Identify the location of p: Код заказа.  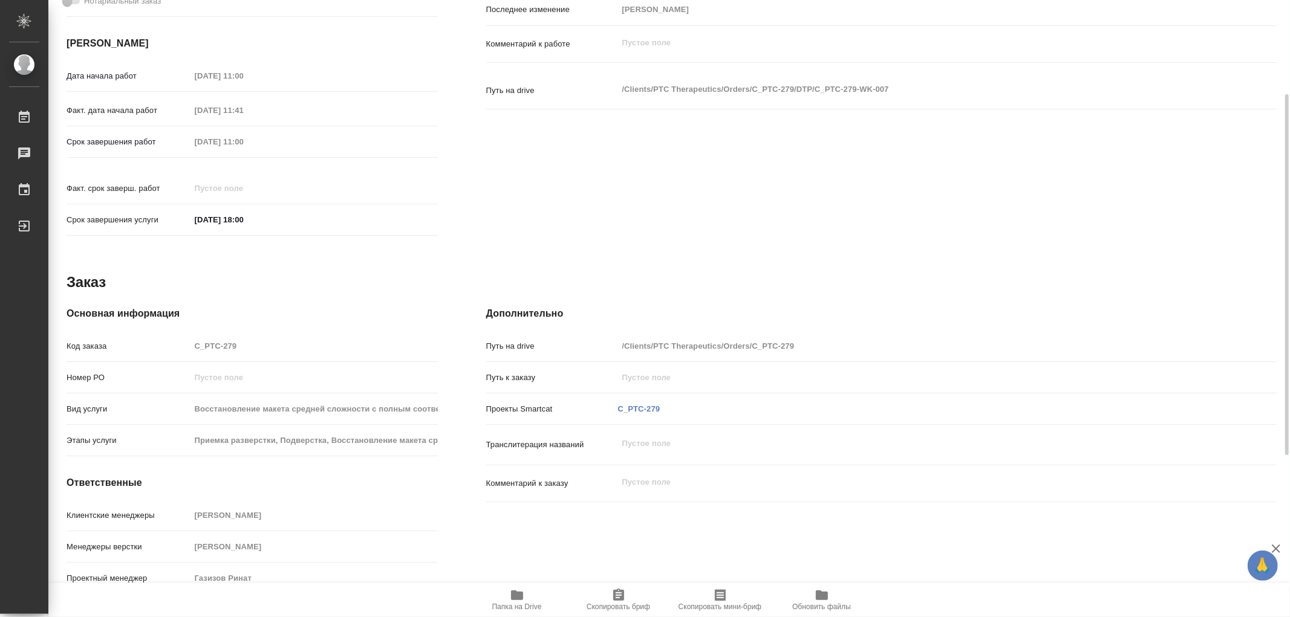
(128, 346).